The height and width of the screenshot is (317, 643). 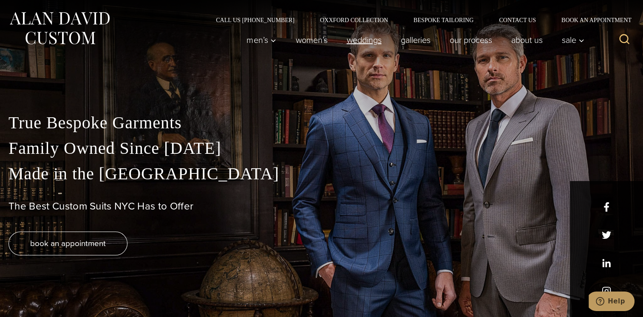 What do you see at coordinates (570, 40) in the screenshot?
I see `button: Child menu of Sale` at bounding box center [570, 40].